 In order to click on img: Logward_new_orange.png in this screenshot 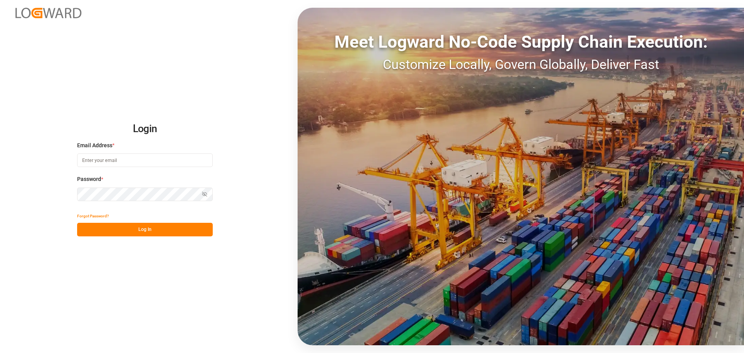, I will do `click(48, 13)`.